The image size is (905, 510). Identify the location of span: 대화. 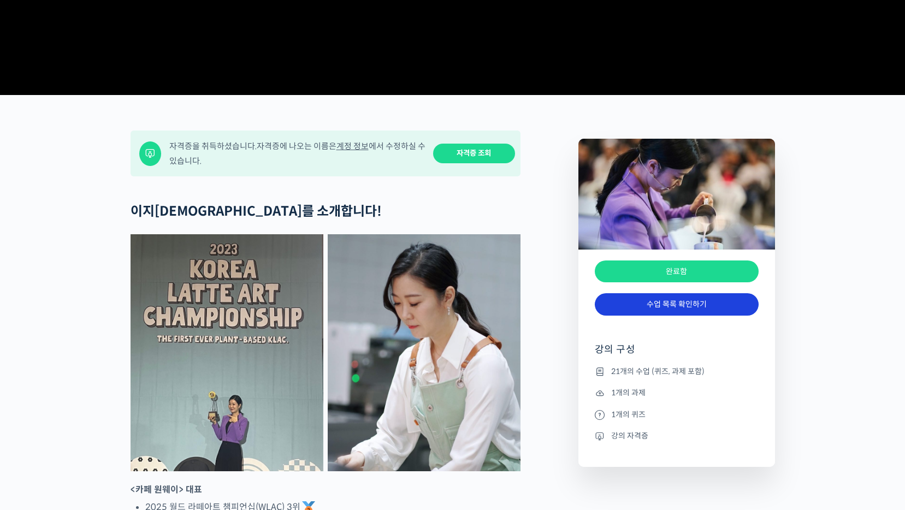
(106, 367).